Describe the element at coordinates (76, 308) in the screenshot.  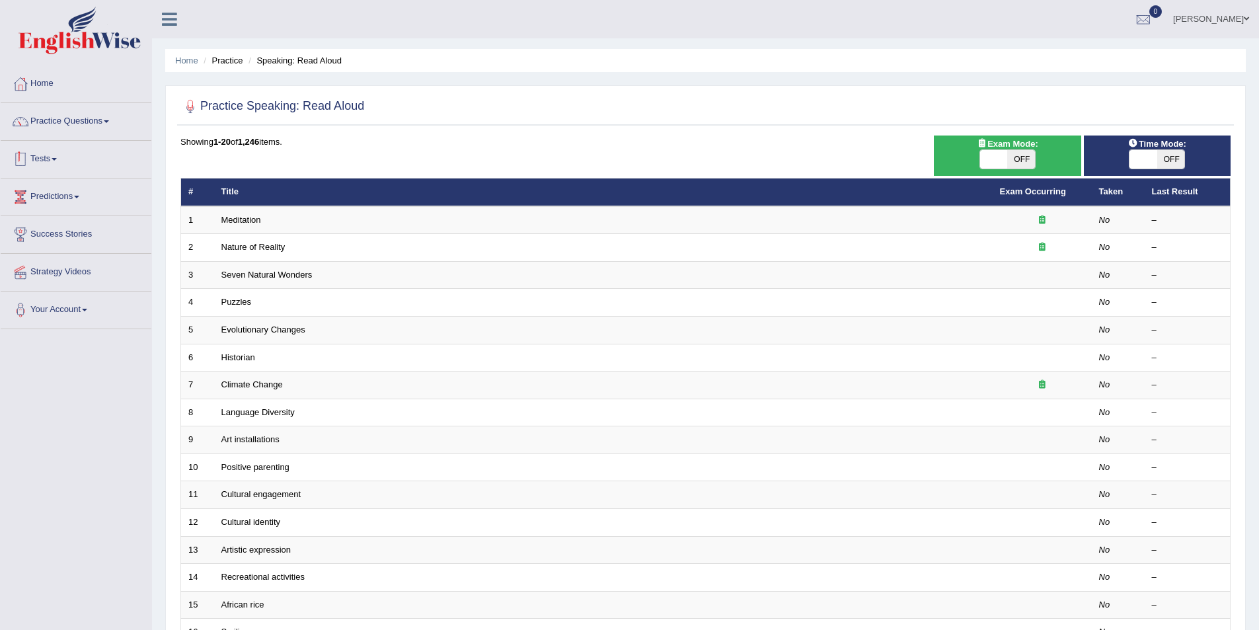
I see `a: Your Account` at that location.